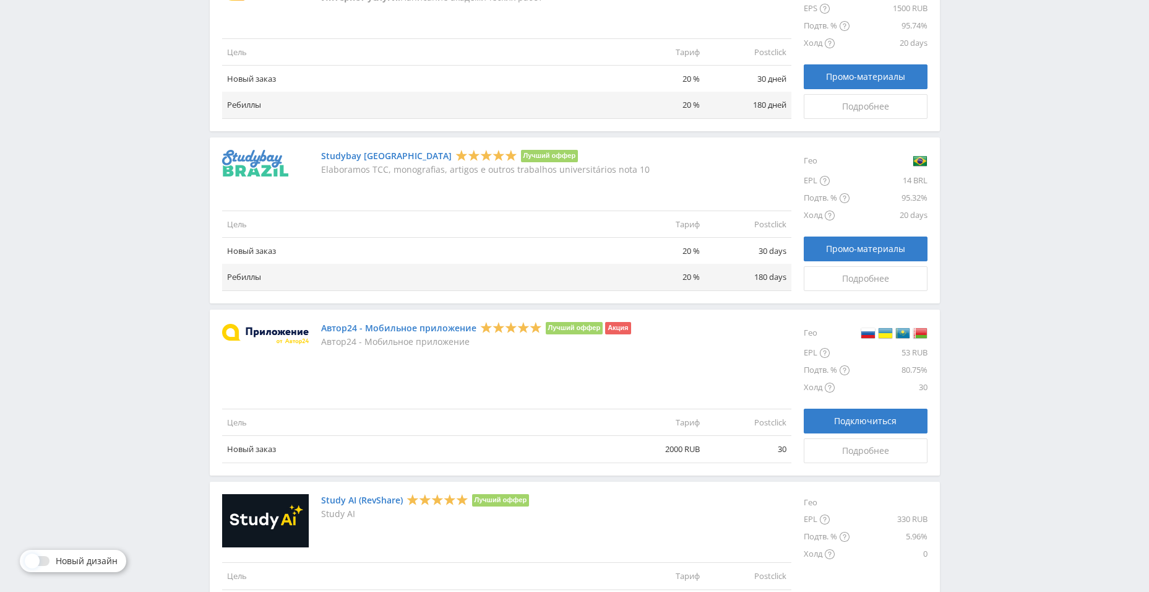 The width and height of the screenshot is (1149, 592). Describe the element at coordinates (265, 520) in the screenshot. I see `img: Study AI (RevShare)` at that location.